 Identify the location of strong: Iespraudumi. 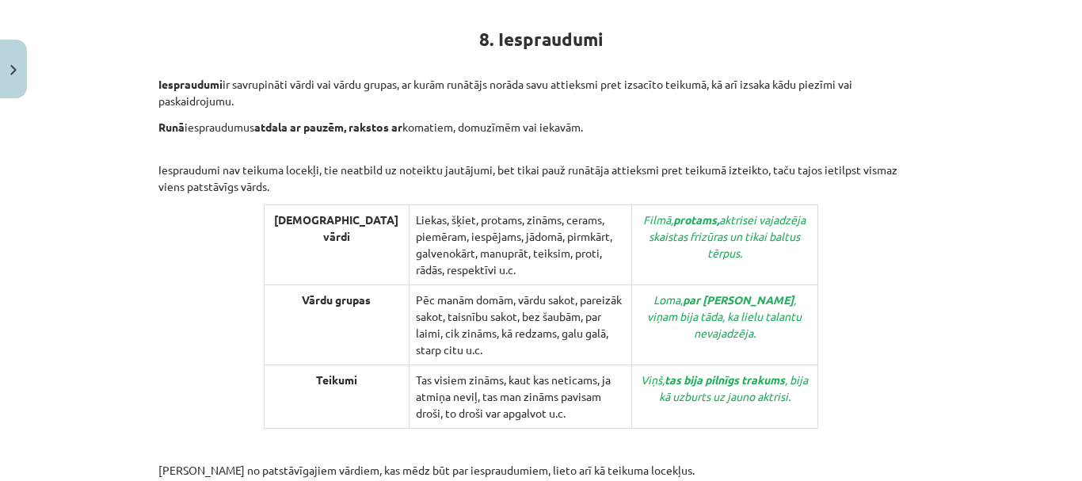
(190, 84).